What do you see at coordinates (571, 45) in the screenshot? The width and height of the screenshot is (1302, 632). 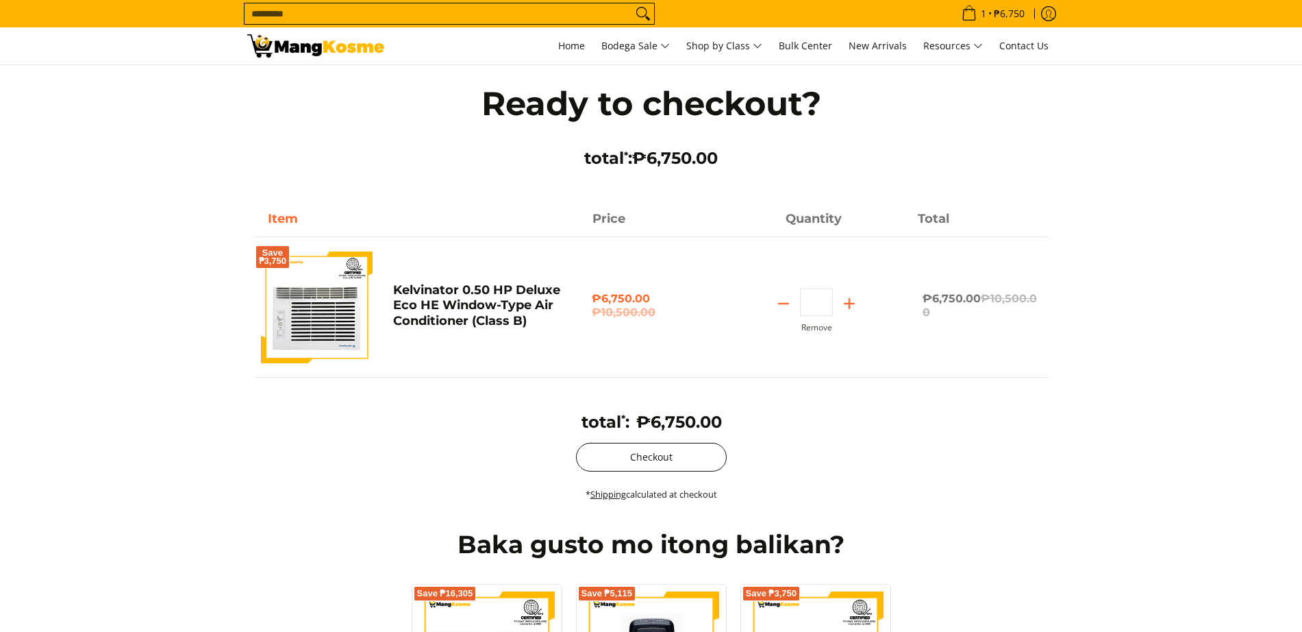 I see `span: Home` at bounding box center [571, 45].